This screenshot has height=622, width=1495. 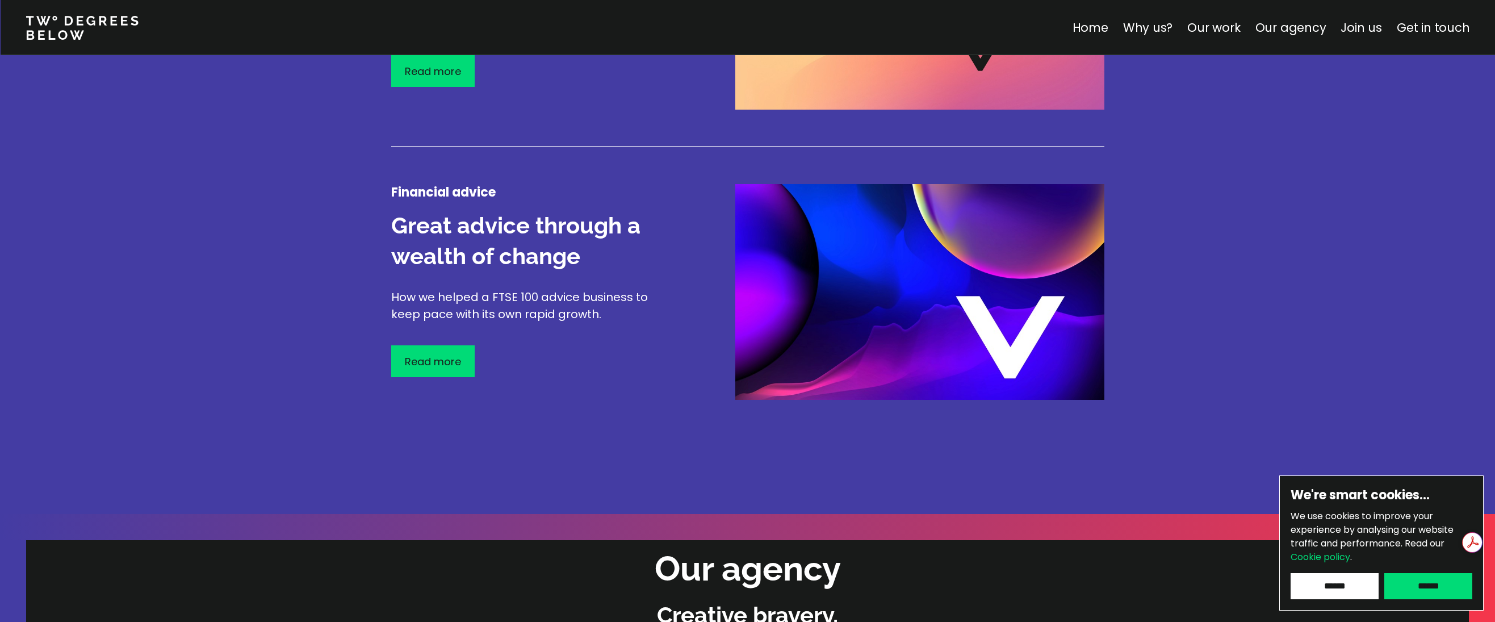 I want to click on h4: Financial advice, so click(x=522, y=192).